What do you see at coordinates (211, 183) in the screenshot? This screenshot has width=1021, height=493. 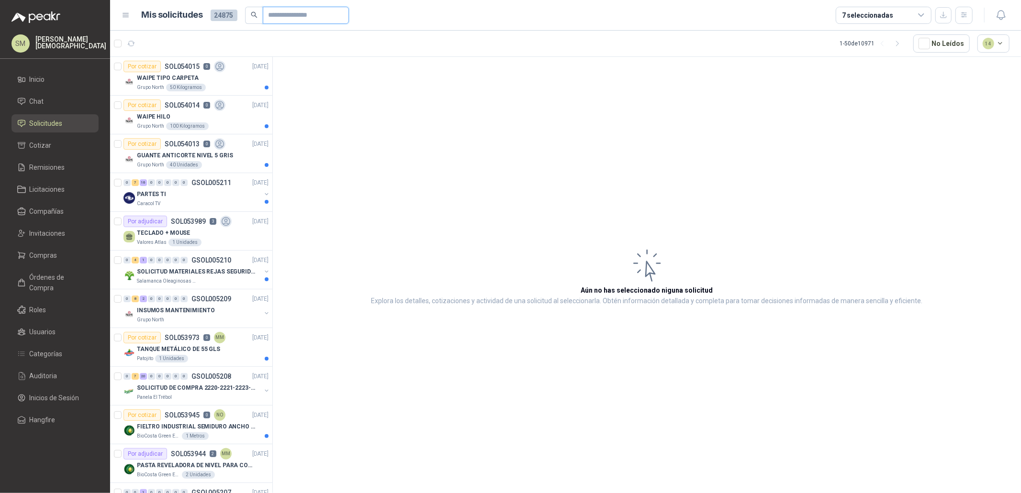 I see `p: GSOL005211` at bounding box center [211, 183].